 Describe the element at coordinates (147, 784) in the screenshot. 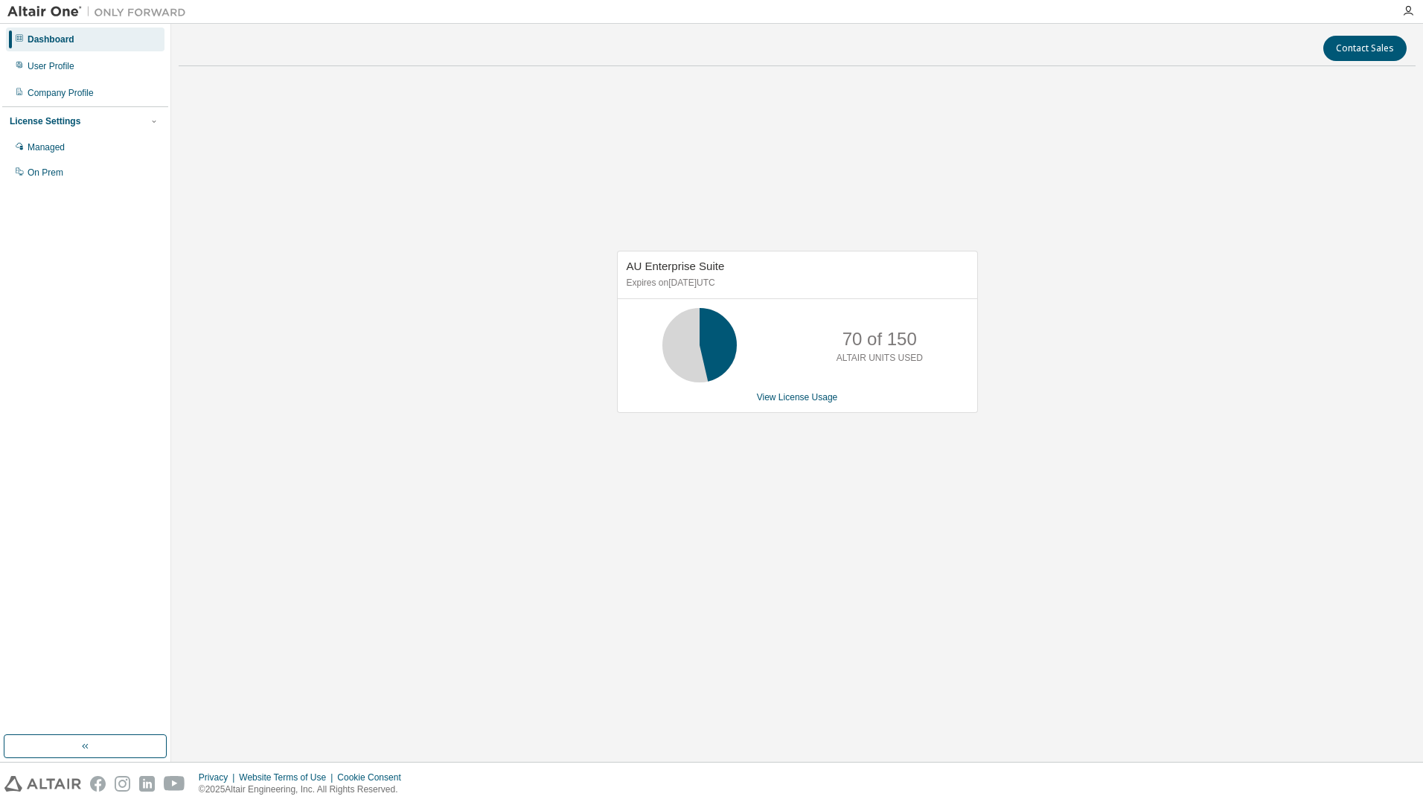

I see `img: linkedin.svg` at that location.